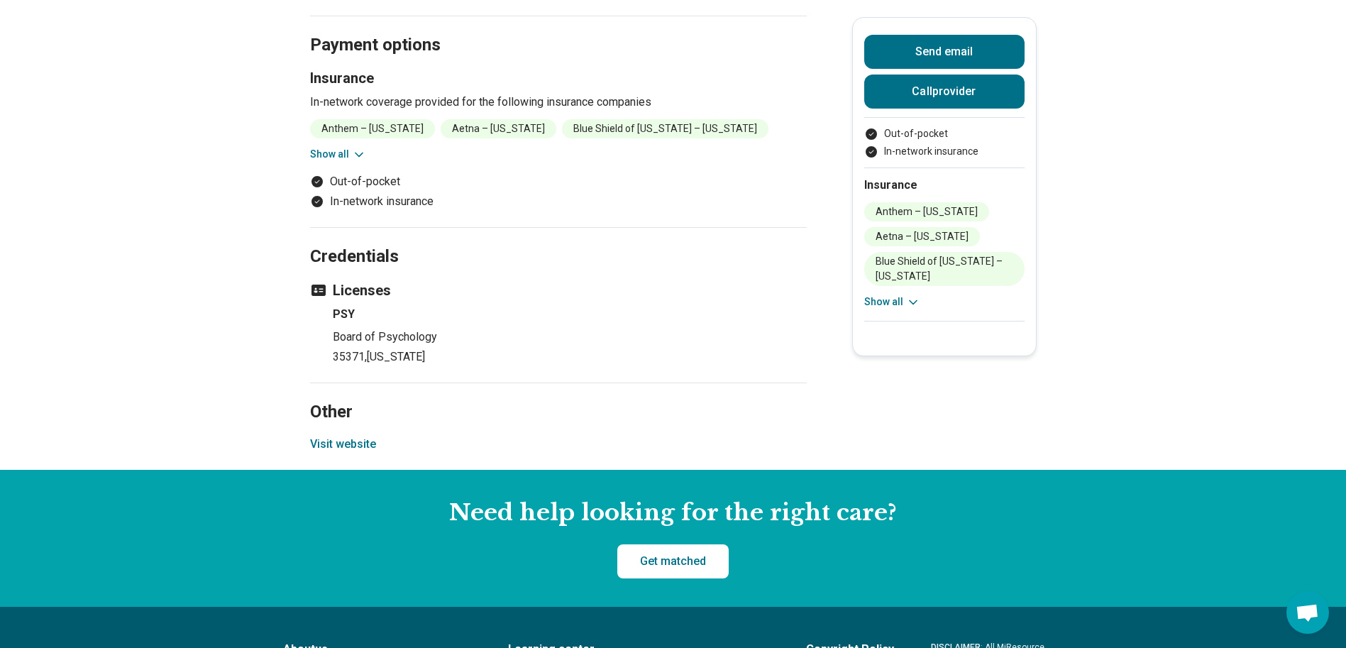  Describe the element at coordinates (570, 314) in the screenshot. I see `h4: PSY` at that location.